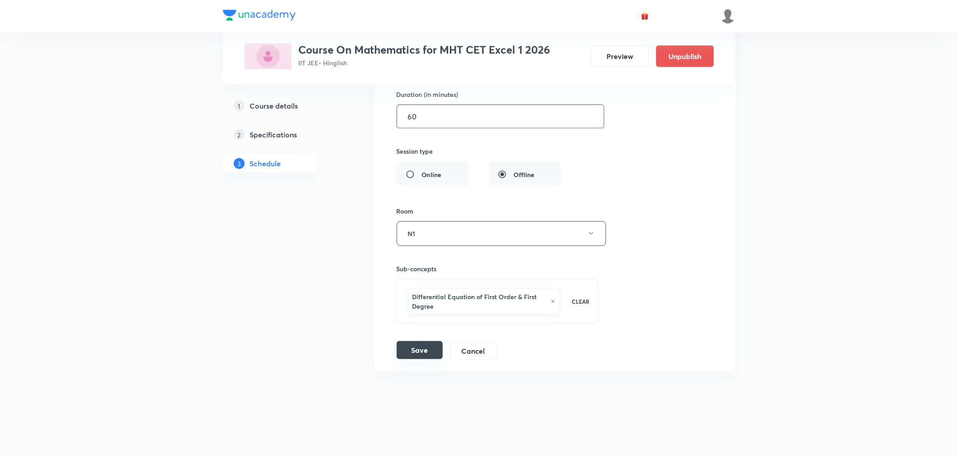 Image resolution: width=958 pixels, height=456 pixels. I want to click on h6: Sub-concepts, so click(498, 269).